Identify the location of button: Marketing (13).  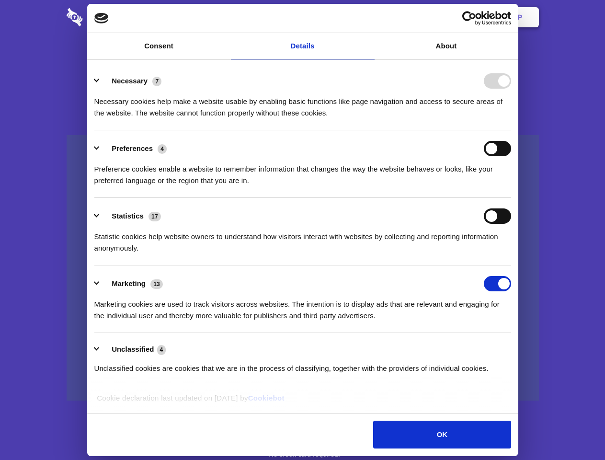
(132, 284).